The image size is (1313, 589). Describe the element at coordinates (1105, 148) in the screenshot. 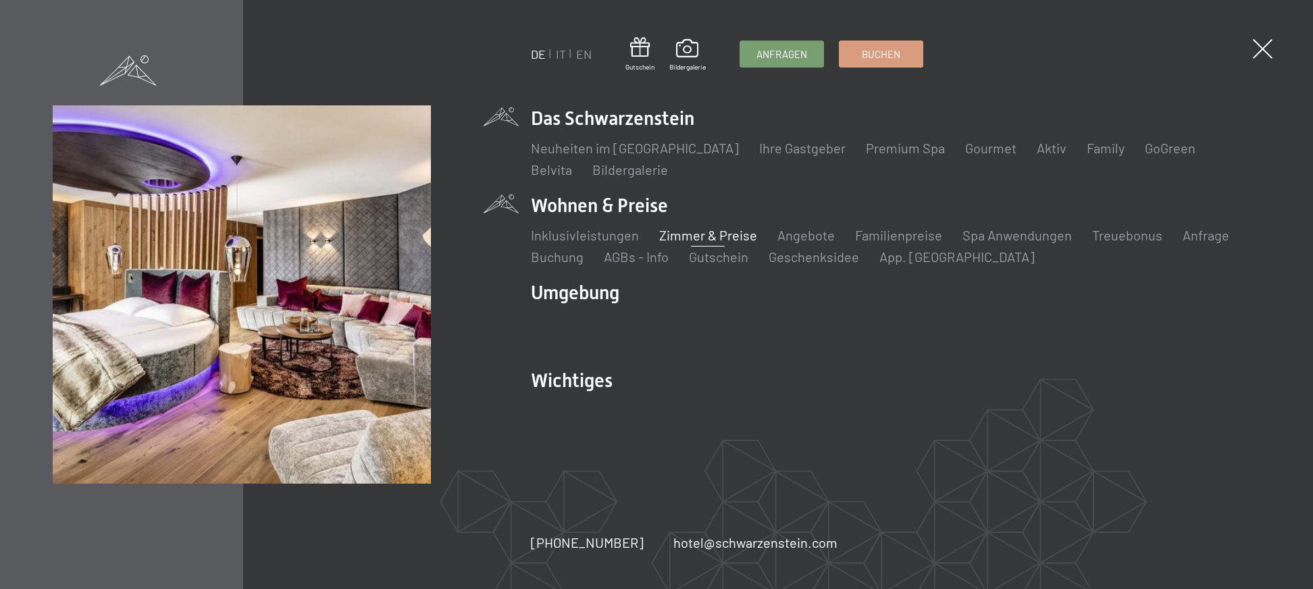

I see `a: Family` at that location.